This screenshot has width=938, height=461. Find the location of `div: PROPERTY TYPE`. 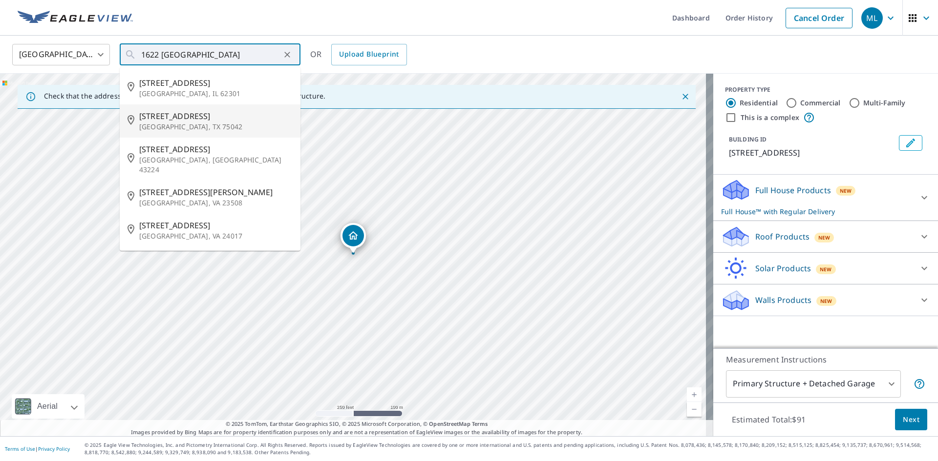

div: PROPERTY TYPE is located at coordinates (825, 90).